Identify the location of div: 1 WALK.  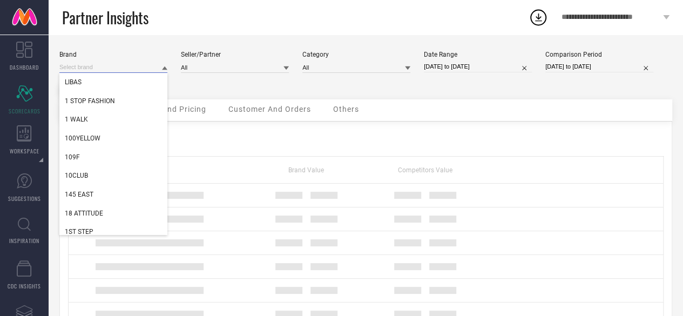
(113, 119).